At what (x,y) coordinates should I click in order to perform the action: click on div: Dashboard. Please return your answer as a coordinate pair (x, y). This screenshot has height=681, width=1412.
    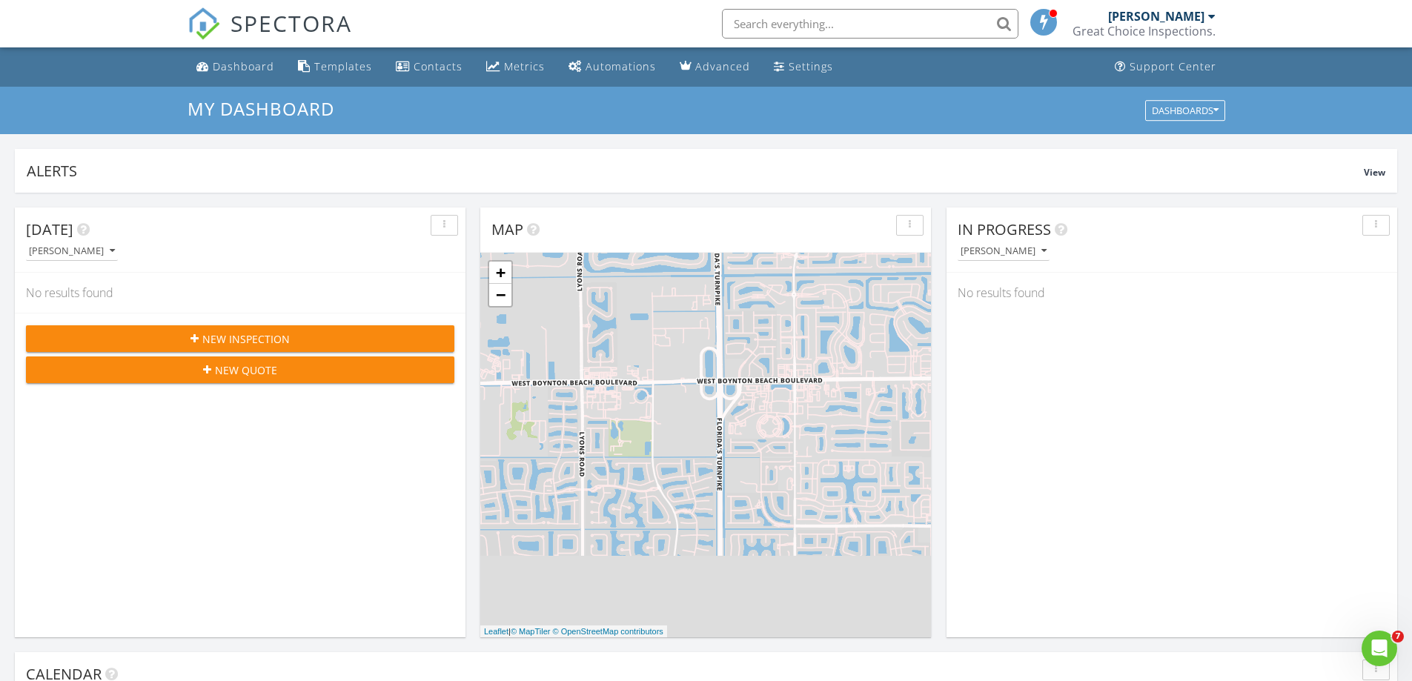
    Looking at the image, I should click on (243, 66).